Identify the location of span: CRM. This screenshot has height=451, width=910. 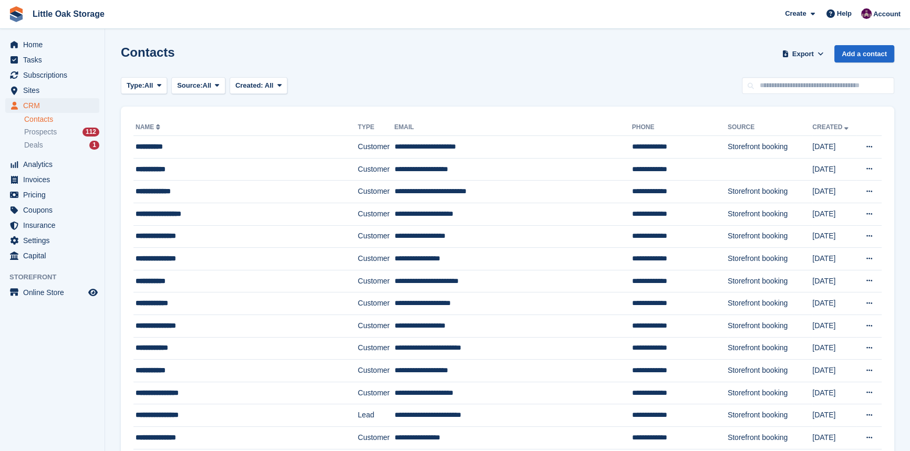
(55, 106).